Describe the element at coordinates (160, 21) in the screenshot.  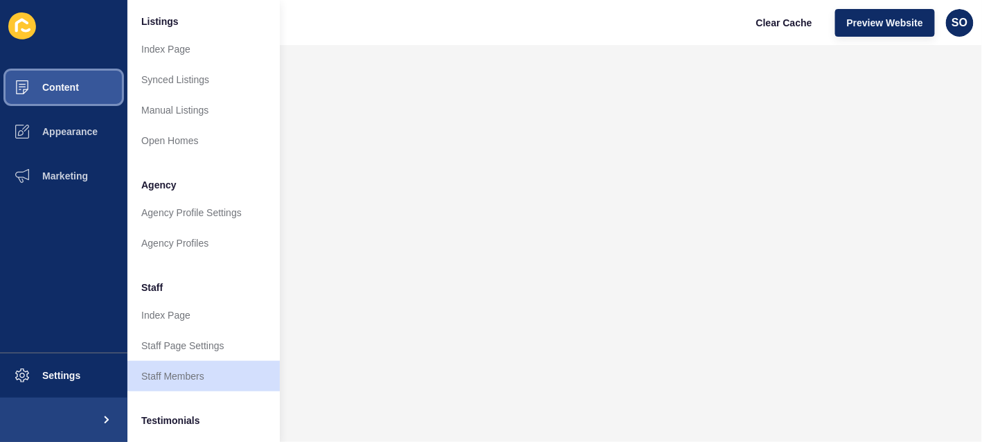
I see `span: Listings` at that location.